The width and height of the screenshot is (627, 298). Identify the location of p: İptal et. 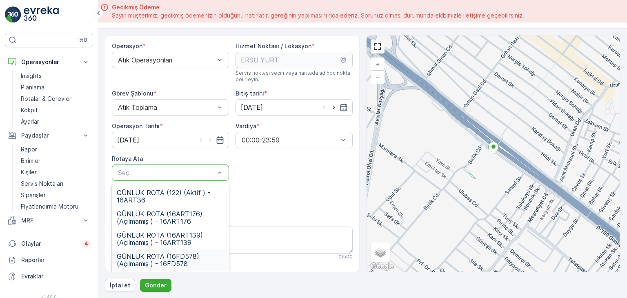
(120, 285).